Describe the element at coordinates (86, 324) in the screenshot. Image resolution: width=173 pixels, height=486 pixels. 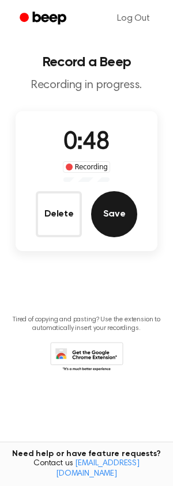
I see `p: Tired of copying and pasting? Use the extension to automatically insert your recordings.` at that location.